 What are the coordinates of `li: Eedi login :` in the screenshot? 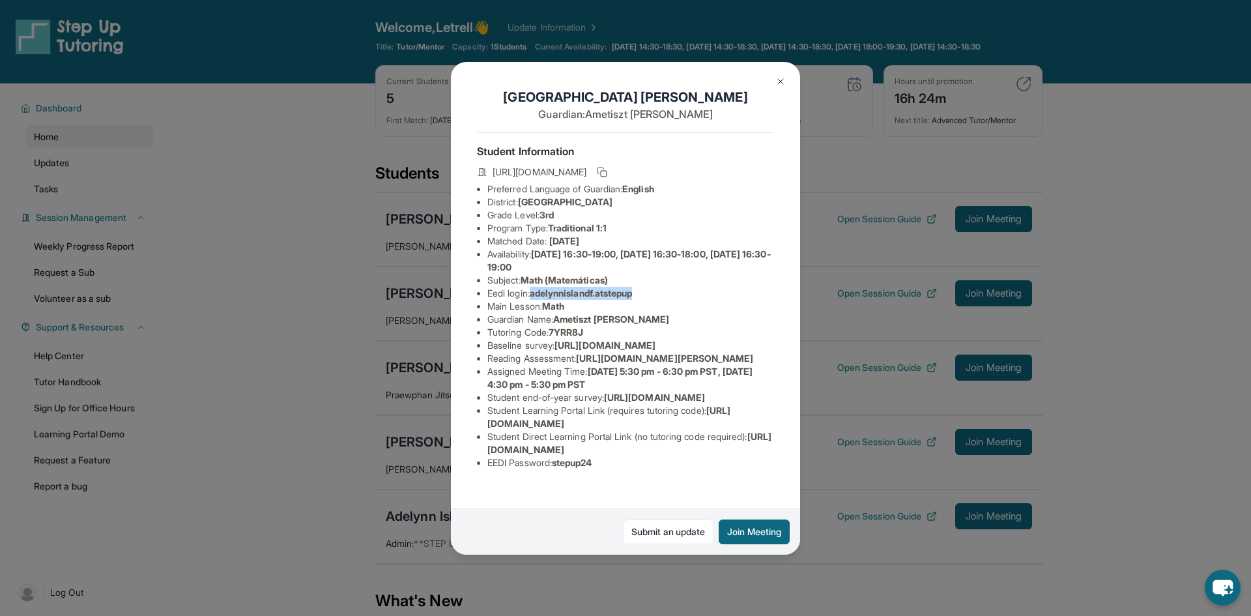 It's located at (631, 293).